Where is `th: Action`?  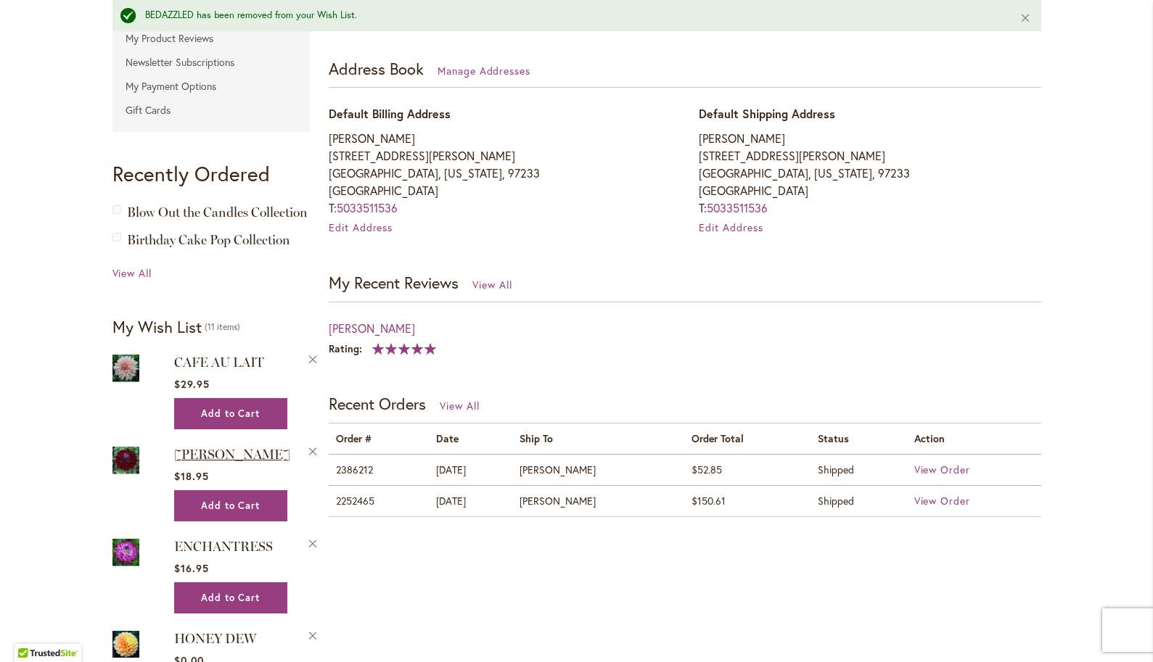
th: Action is located at coordinates (974, 439).